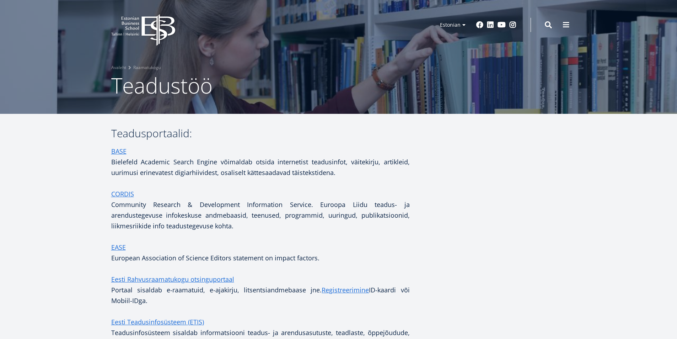 The image size is (677, 339). Describe the element at coordinates (260, 133) in the screenshot. I see `h3: Teadusportaalid:` at that location.